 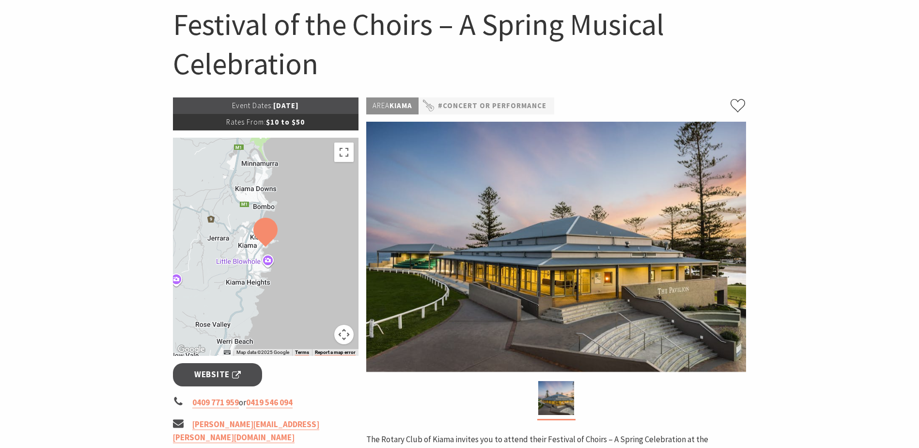 I want to click on span: Website, so click(x=218, y=374).